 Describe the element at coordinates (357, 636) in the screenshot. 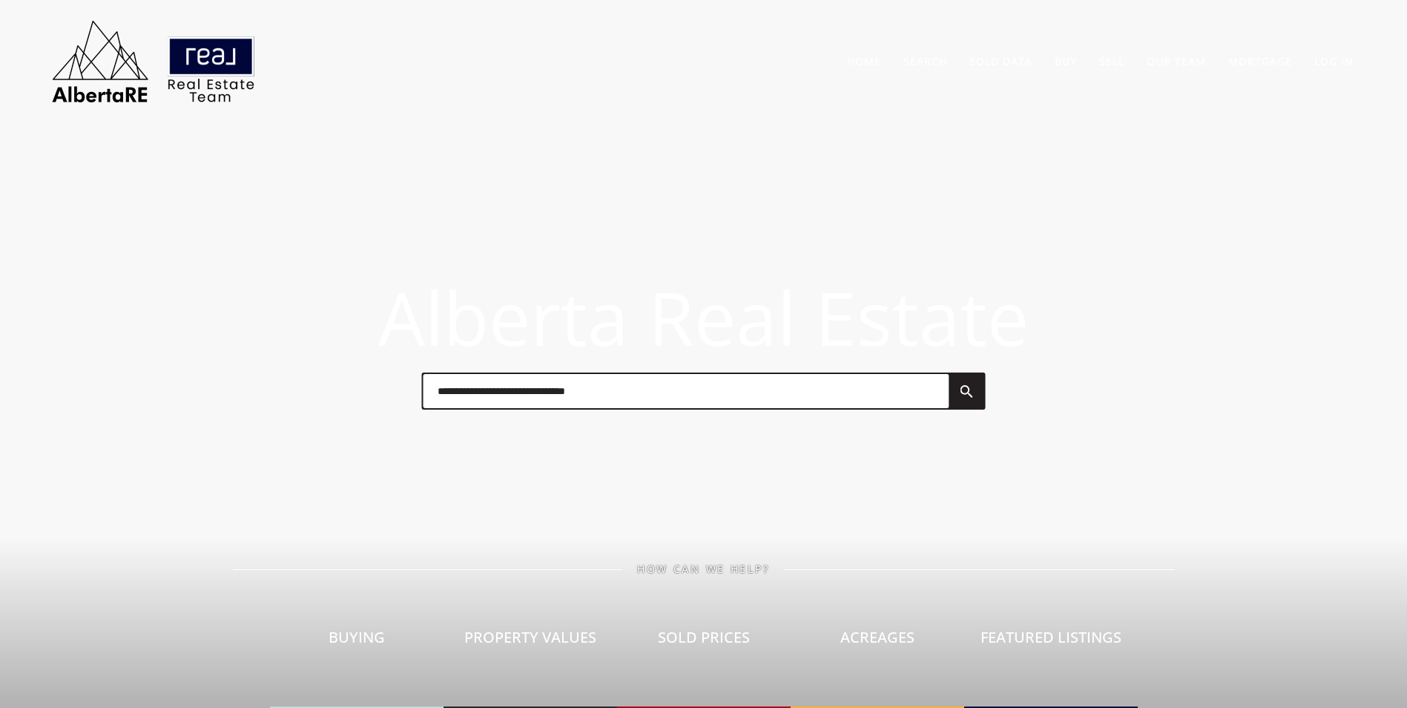

I see `span: Buying` at that location.